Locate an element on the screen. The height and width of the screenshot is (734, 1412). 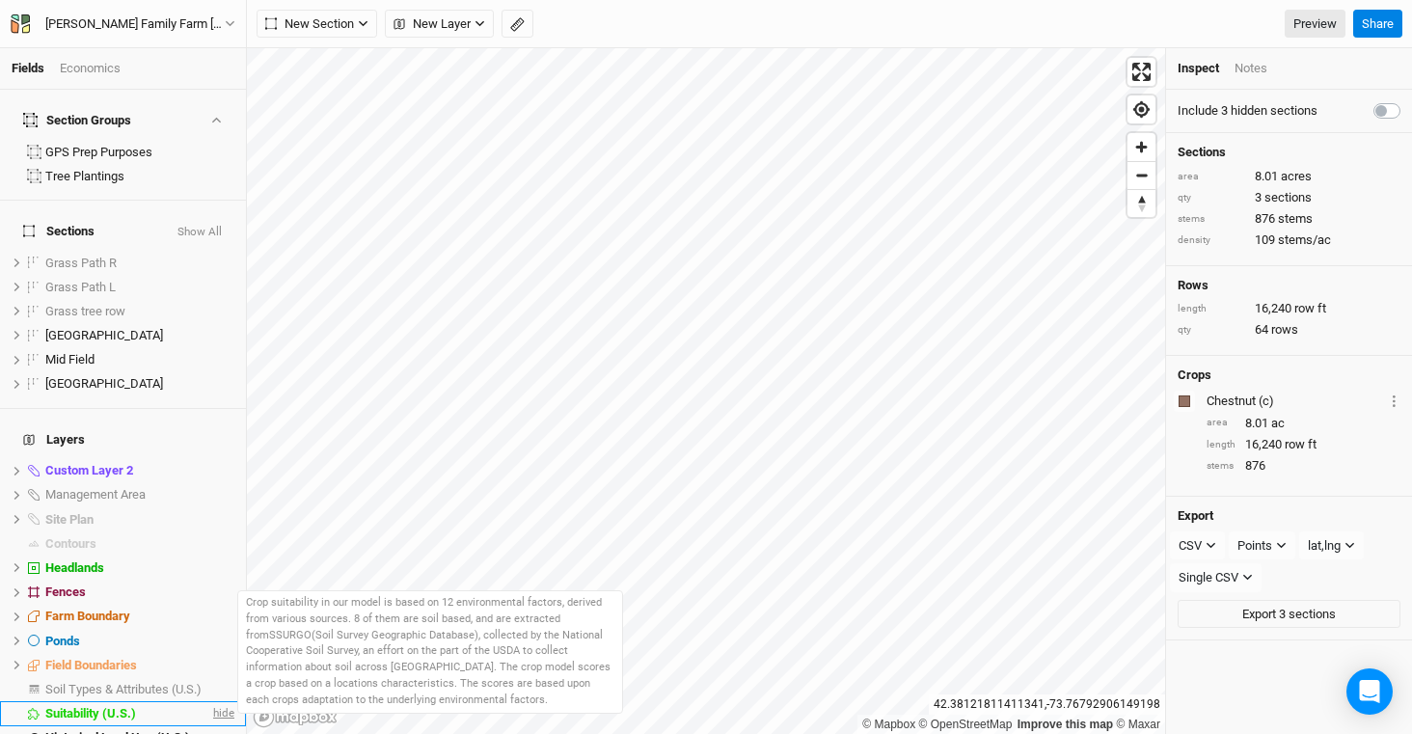
div: lat,lng is located at coordinates (1324, 546).